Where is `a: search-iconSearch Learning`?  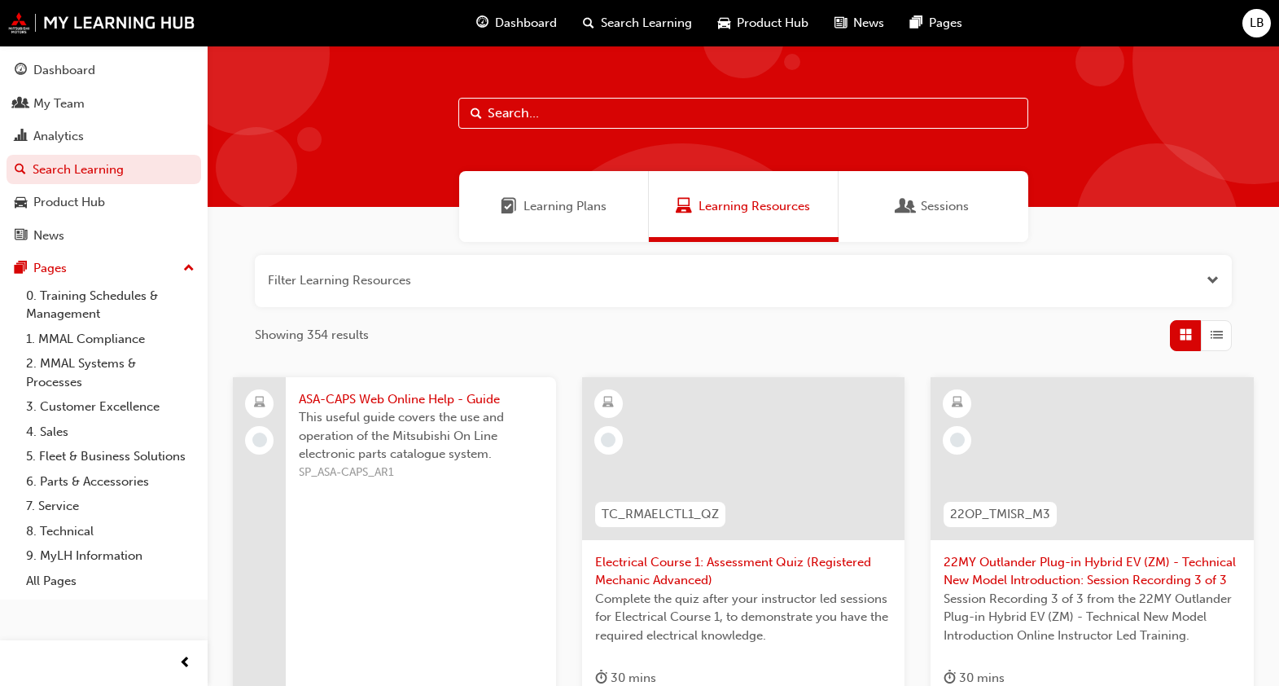
a: search-iconSearch Learning is located at coordinates (638, 23).